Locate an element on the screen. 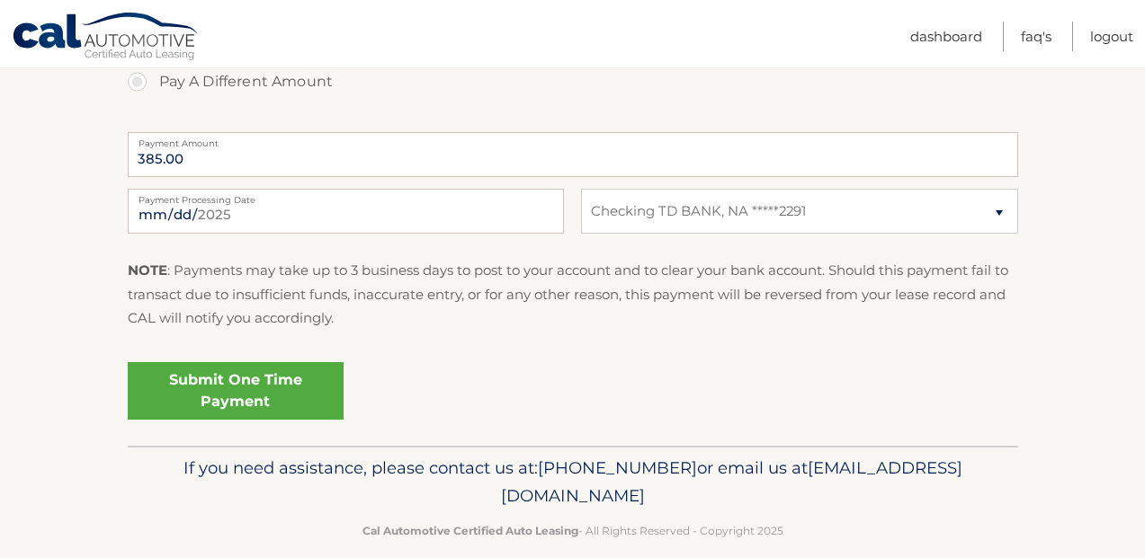  strong: NOTE is located at coordinates (147, 270).